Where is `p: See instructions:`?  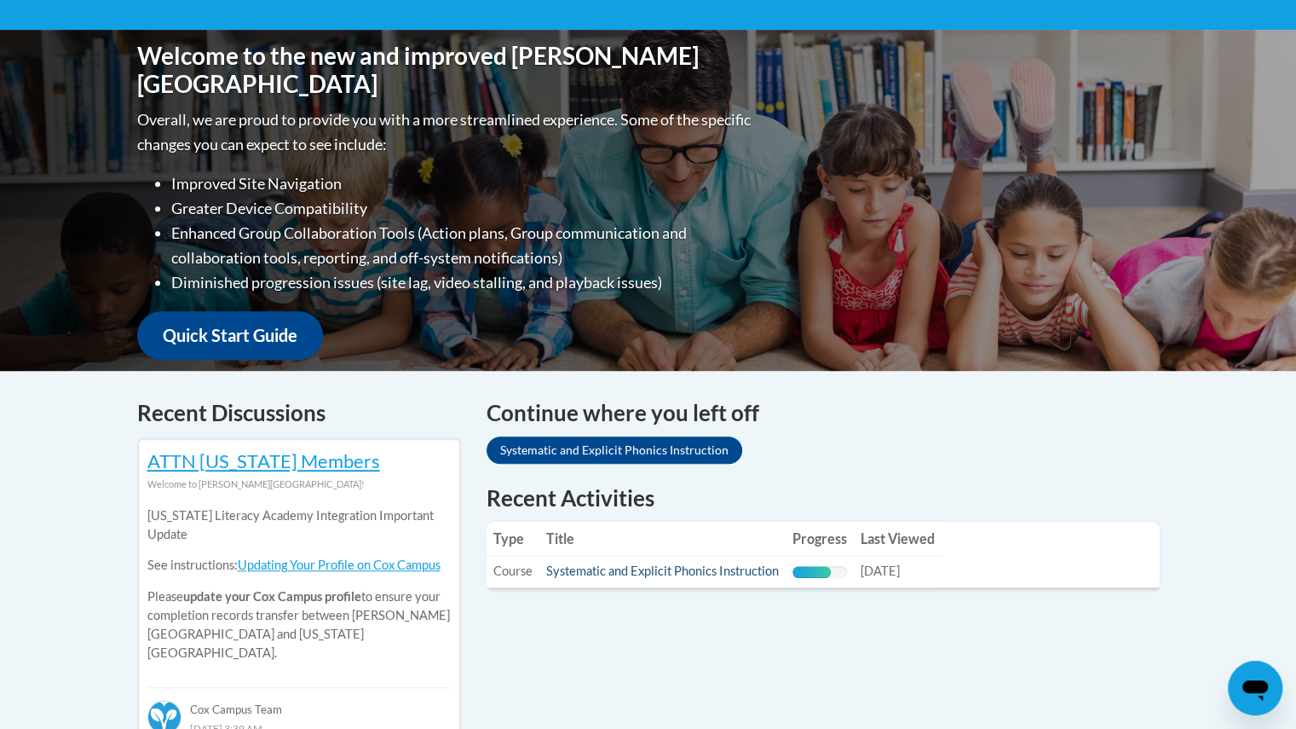
p: See instructions: is located at coordinates (299, 565).